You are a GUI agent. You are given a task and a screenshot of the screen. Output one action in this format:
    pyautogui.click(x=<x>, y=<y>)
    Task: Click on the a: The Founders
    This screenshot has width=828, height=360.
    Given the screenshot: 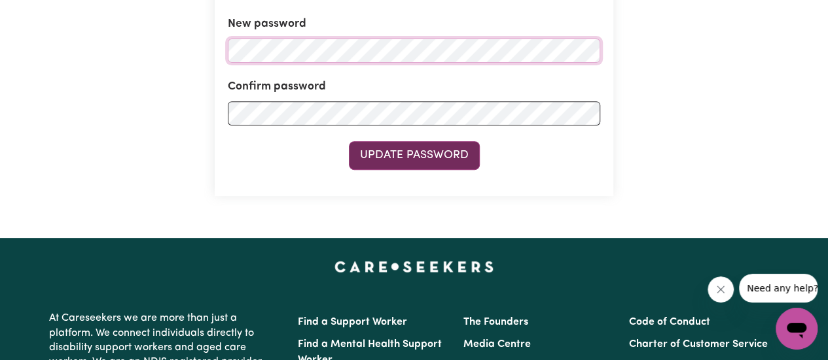 What is the action you would take?
    pyautogui.click(x=495, y=323)
    